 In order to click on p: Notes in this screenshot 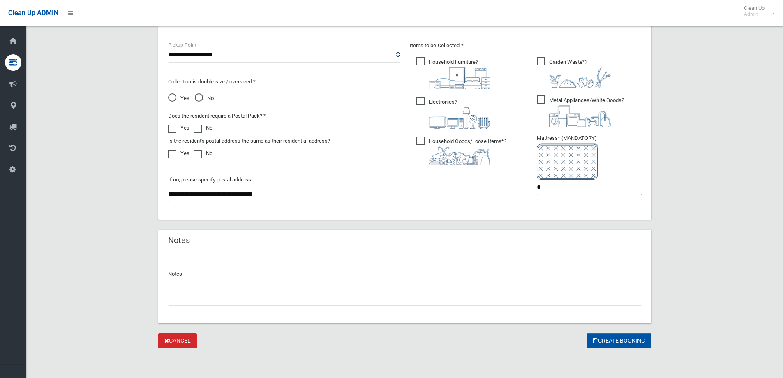, I will do `click(405, 274)`.